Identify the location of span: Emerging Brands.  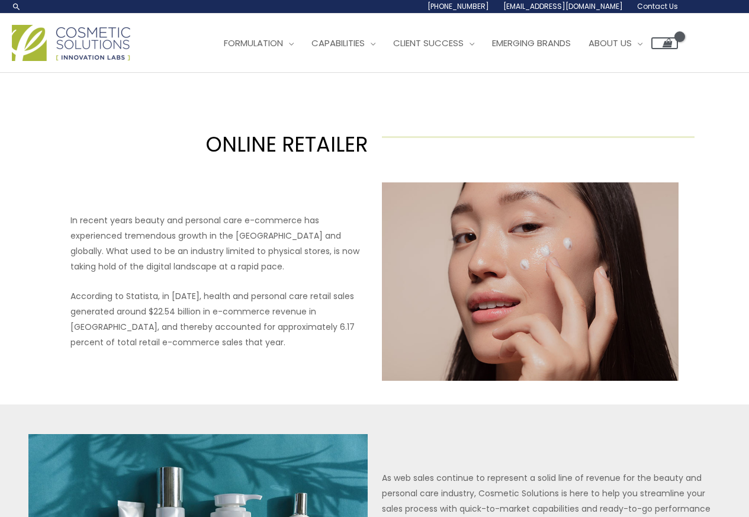
(531, 43).